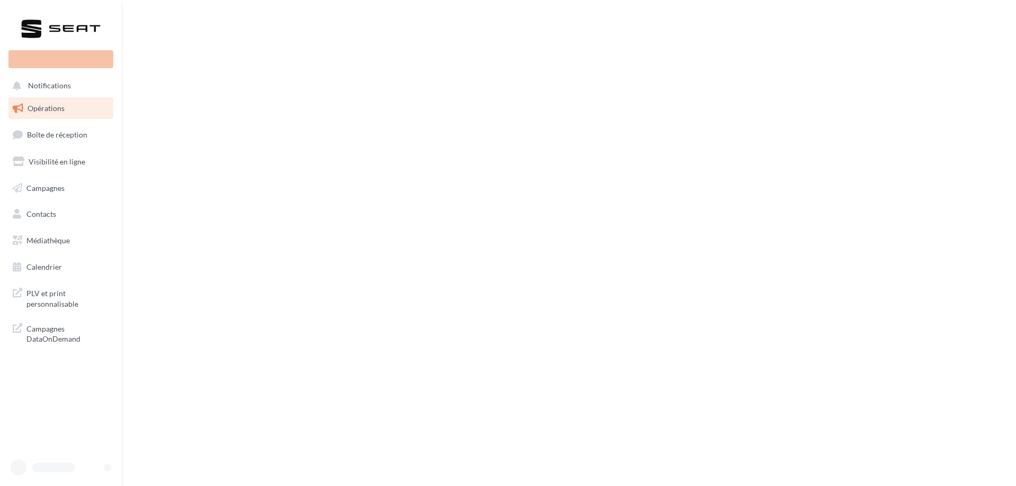 This screenshot has height=486, width=1016. What do you see at coordinates (48, 240) in the screenshot?
I see `span: Médiathèque` at bounding box center [48, 240].